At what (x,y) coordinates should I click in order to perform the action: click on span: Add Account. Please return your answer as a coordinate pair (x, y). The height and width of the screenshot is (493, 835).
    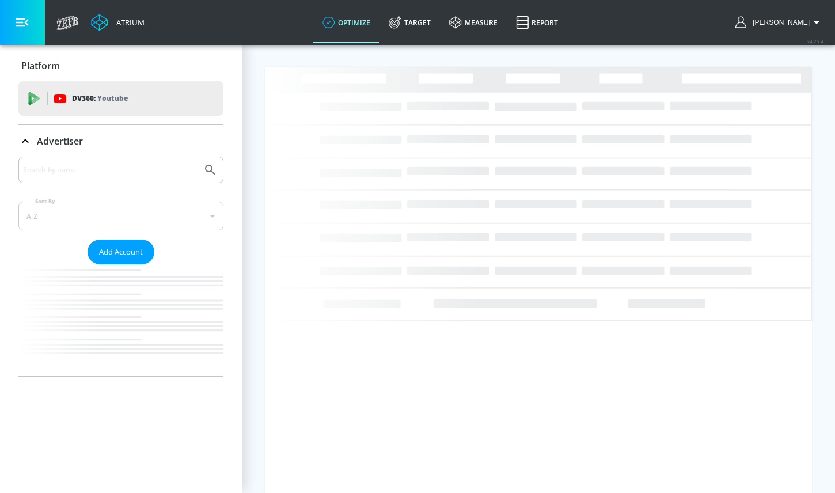
    Looking at the image, I should click on (121, 252).